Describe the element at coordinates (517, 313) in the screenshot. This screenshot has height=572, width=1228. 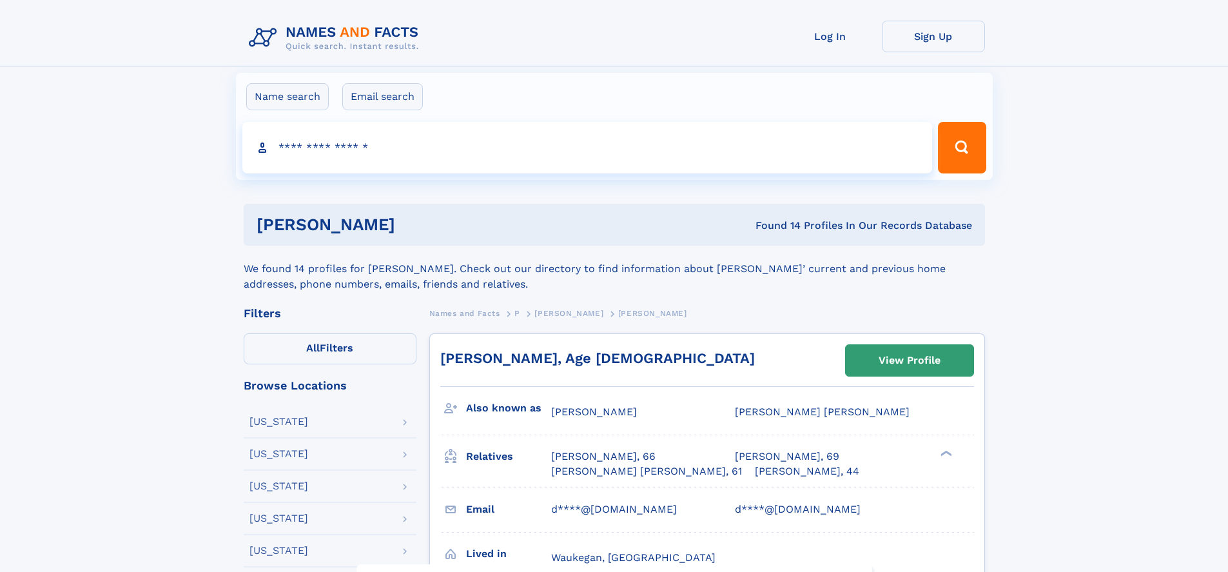
I see `span: P` at that location.